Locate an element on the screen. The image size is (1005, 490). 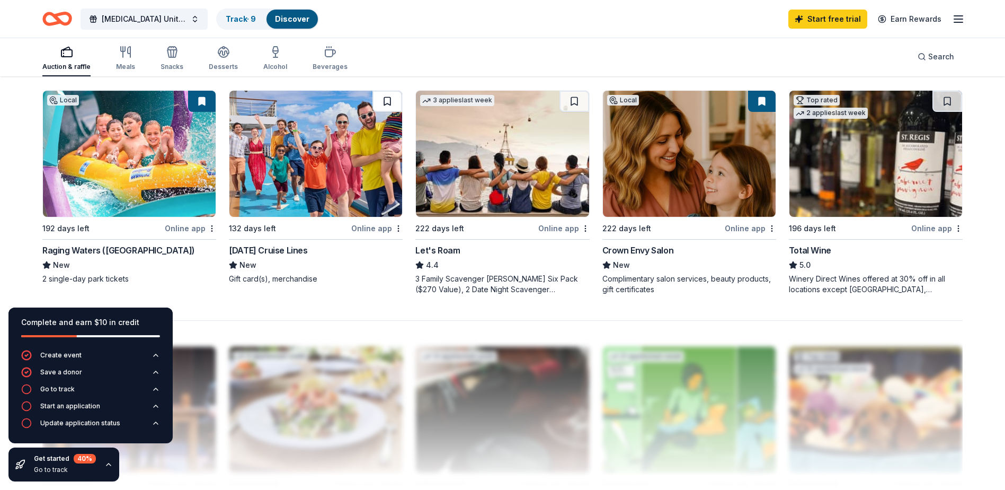
a: Image for Total WineTop rated2 applieslast week196 days leftOnline appTotal Wine5.0Winery Direct ... is located at coordinates (876, 192).